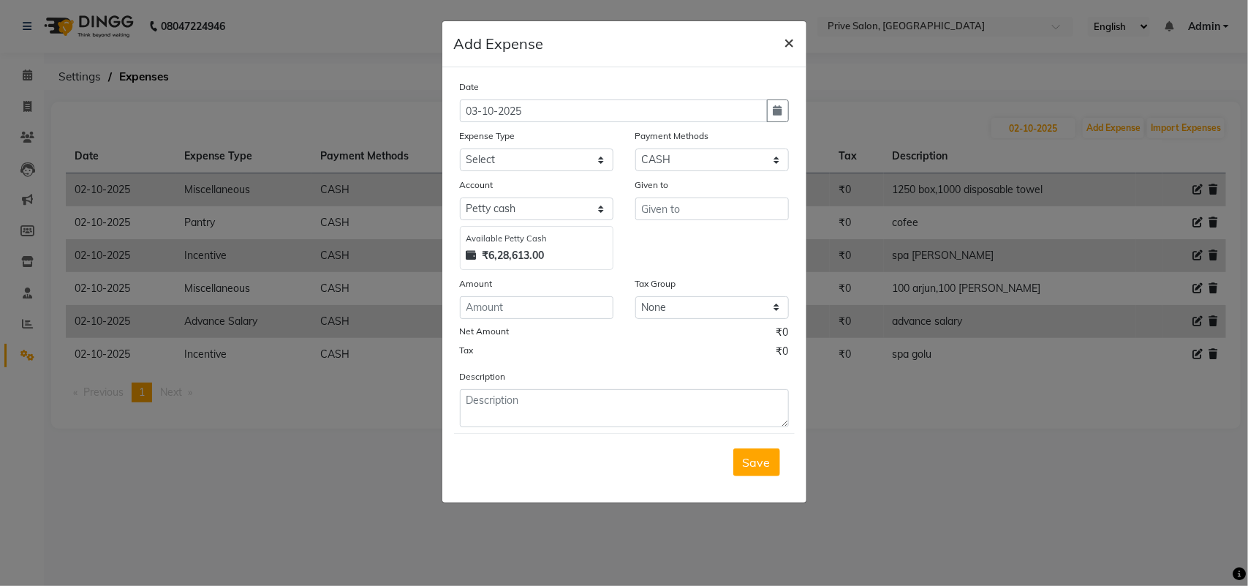  Describe the element at coordinates (499, 44) in the screenshot. I see `h5: Add Expense` at that location.